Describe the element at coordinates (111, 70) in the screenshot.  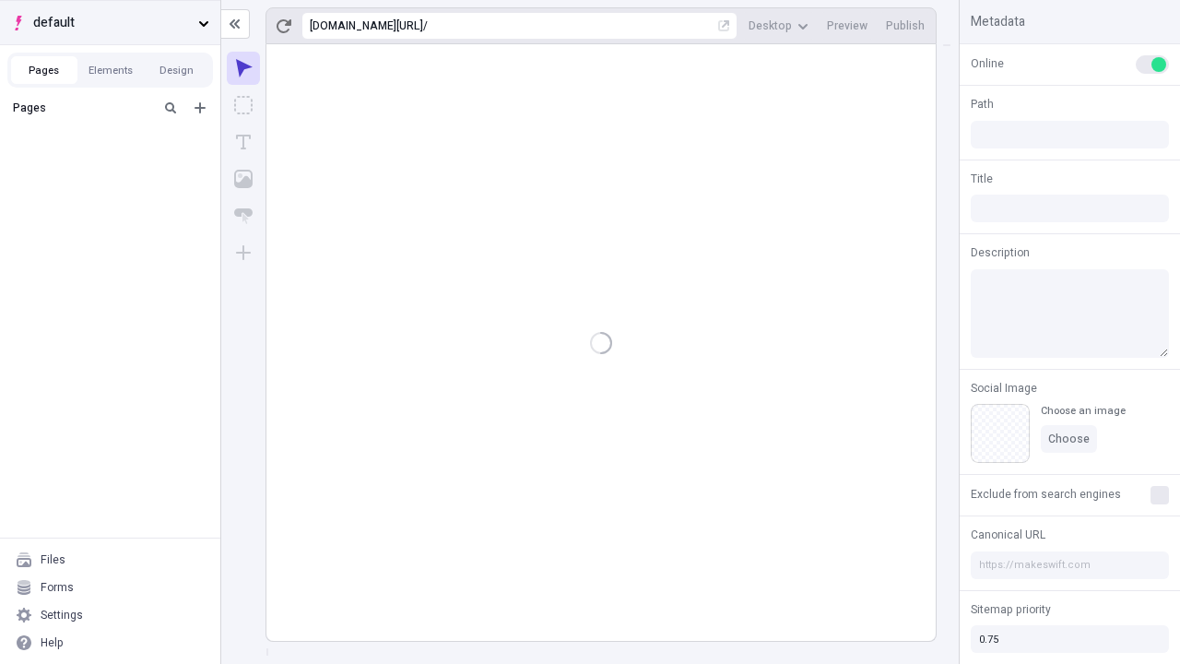
I see `button: Elements` at that location.